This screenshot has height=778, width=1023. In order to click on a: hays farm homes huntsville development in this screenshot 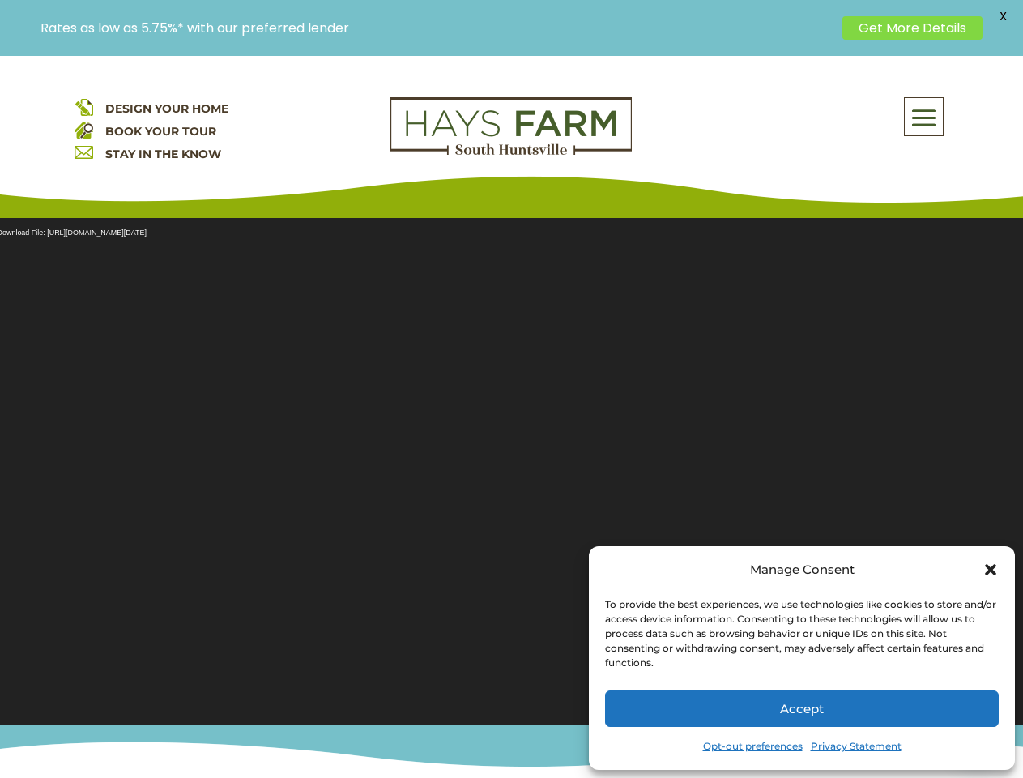, I will do `click(511, 152)`.